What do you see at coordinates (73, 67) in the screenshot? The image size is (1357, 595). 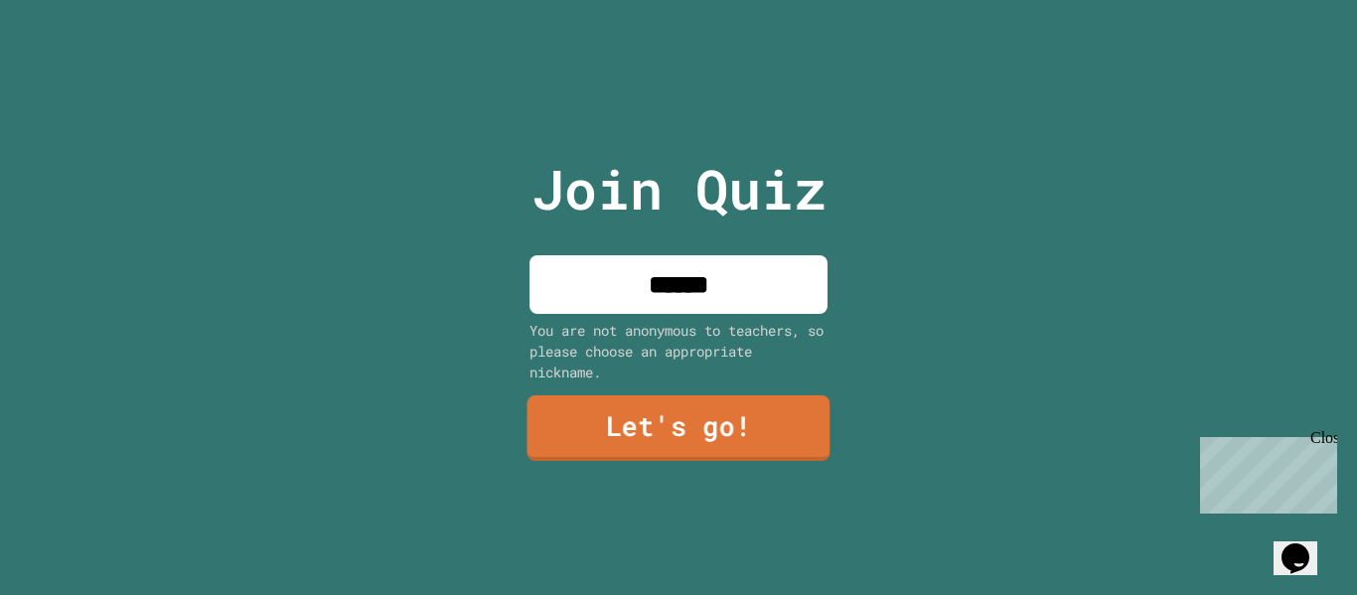 I see `div: Chat with us now!Close` at bounding box center [73, 67].